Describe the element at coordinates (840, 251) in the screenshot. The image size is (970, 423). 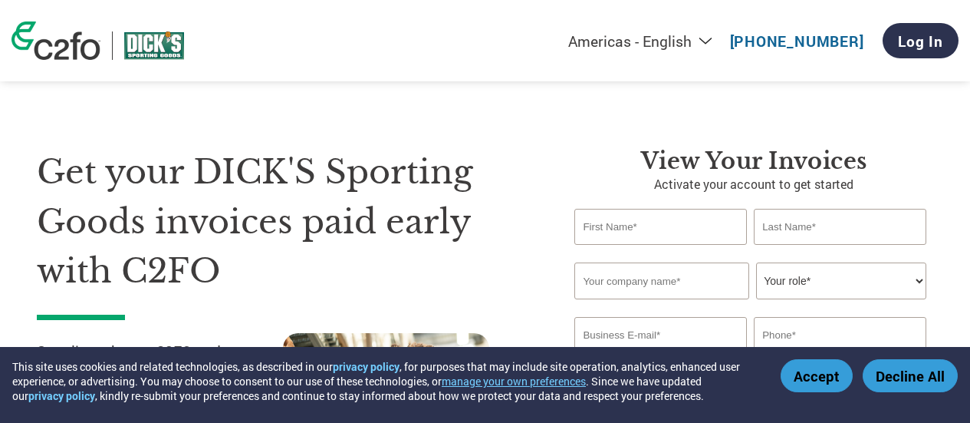
I see `div: Invalid last name or last name is too long` at that location.